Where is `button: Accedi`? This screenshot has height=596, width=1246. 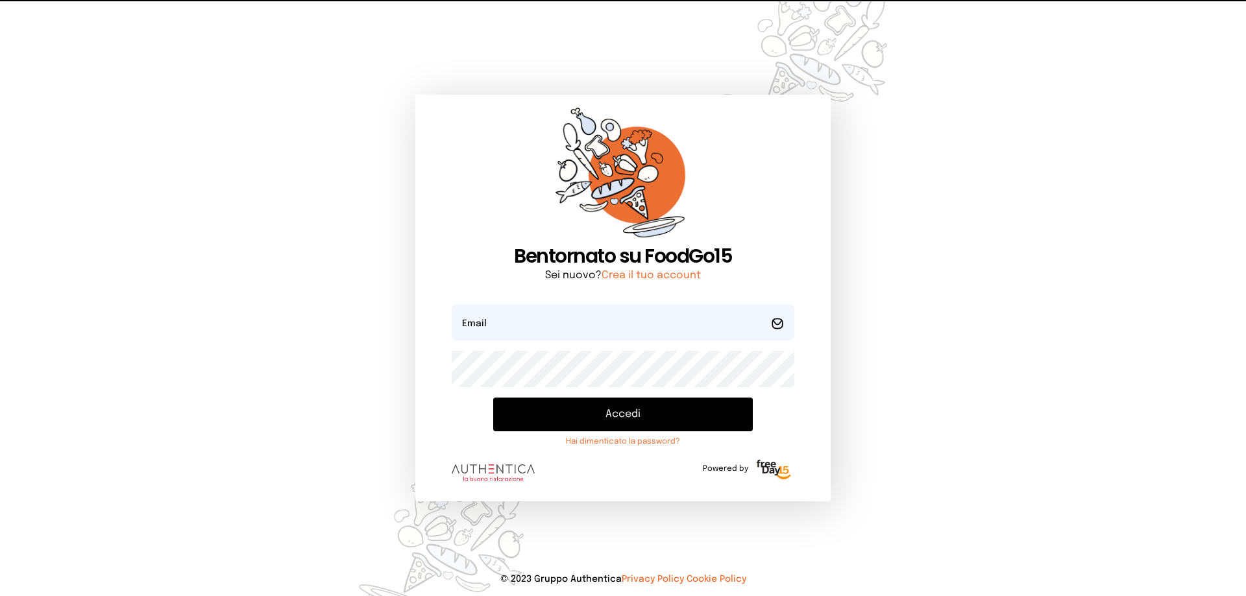 button: Accedi is located at coordinates (623, 415).